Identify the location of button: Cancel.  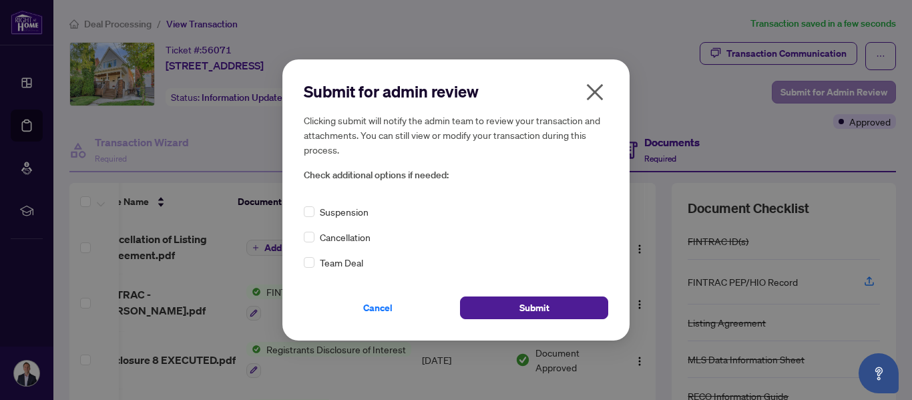
(378, 308).